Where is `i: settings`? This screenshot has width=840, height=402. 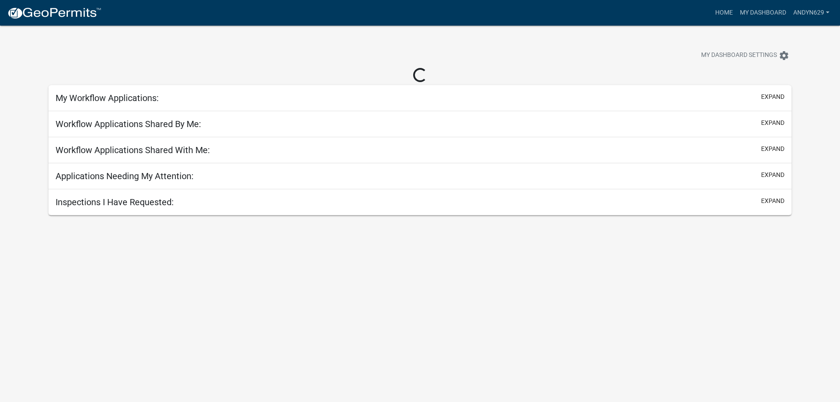
i: settings is located at coordinates (784, 56).